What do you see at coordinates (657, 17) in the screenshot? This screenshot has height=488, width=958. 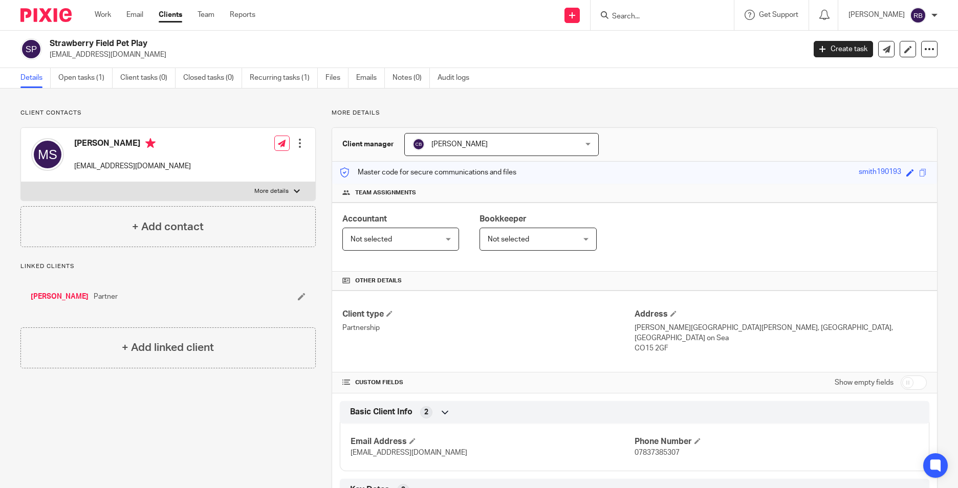 I see `input: Search` at bounding box center [657, 17].